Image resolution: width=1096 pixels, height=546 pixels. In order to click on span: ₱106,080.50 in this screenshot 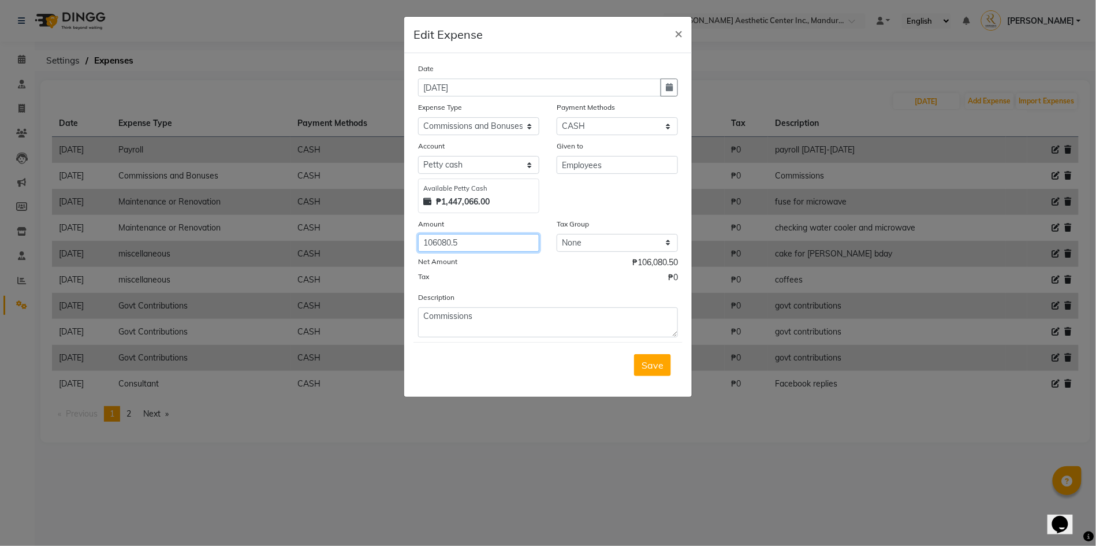, I will do `click(655, 264)`.